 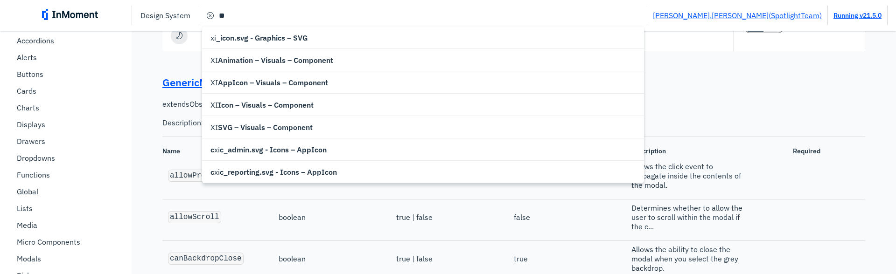 I want to click on span: c_reporting.svg - Icons – AppIcon, so click(x=278, y=172).